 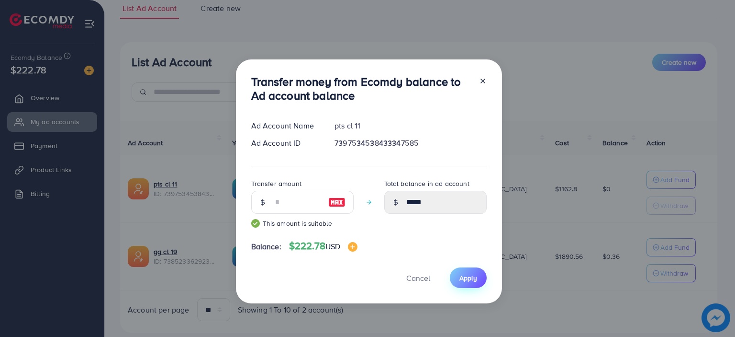 What do you see at coordinates (468, 278) in the screenshot?
I see `span: Apply` at bounding box center [468, 278].